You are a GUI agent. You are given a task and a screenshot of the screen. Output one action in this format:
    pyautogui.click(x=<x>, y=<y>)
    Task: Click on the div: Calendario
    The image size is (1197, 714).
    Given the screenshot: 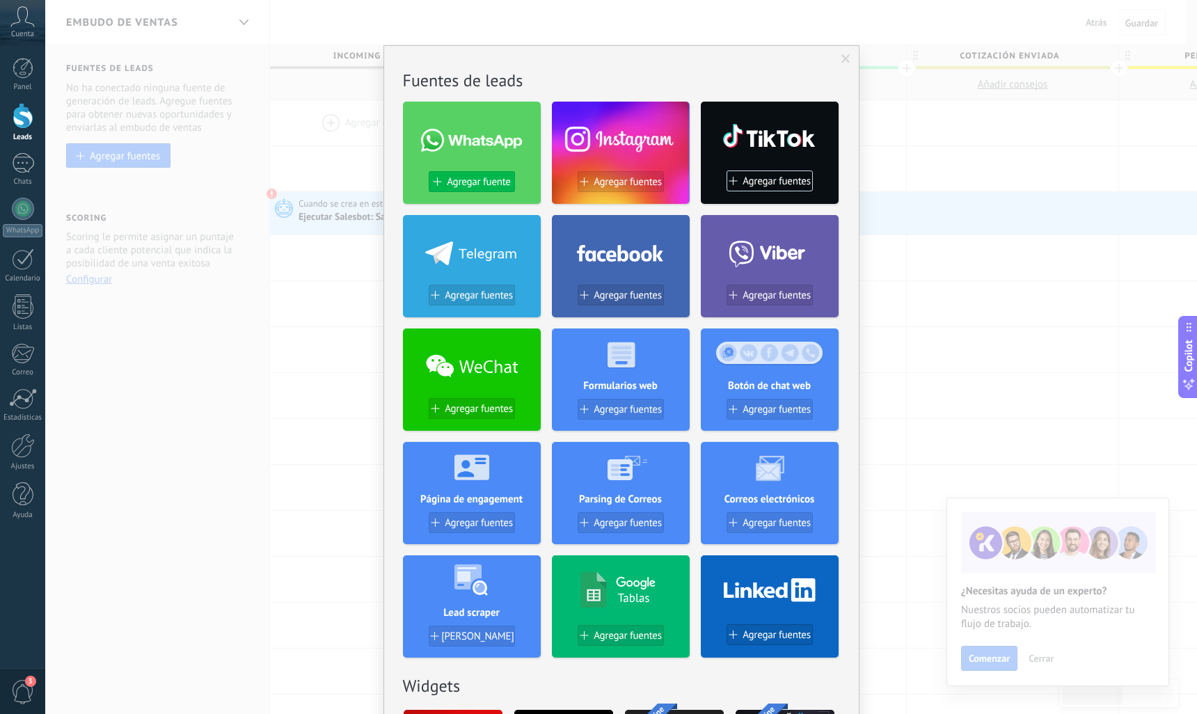 What is the action you would take?
    pyautogui.click(x=23, y=278)
    